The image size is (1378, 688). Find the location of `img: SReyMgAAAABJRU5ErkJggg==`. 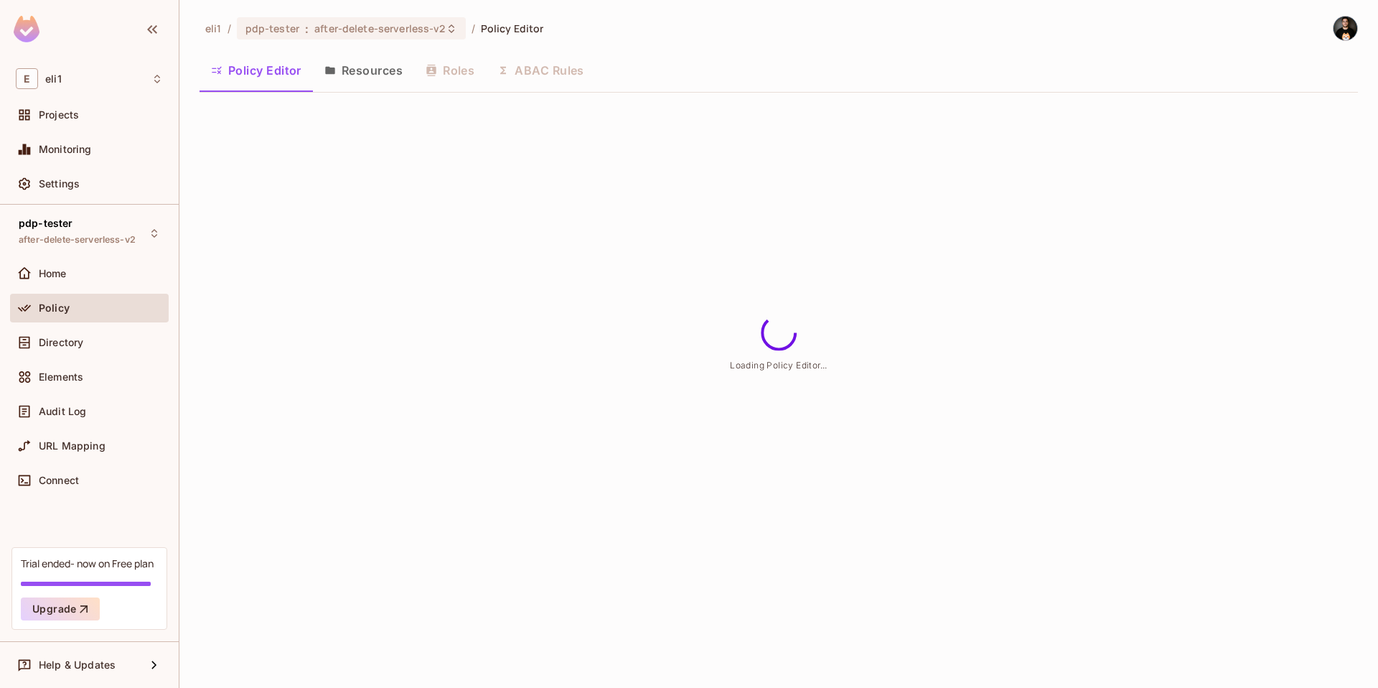

img: SReyMgAAAABJRU5ErkJggg== is located at coordinates (27, 29).